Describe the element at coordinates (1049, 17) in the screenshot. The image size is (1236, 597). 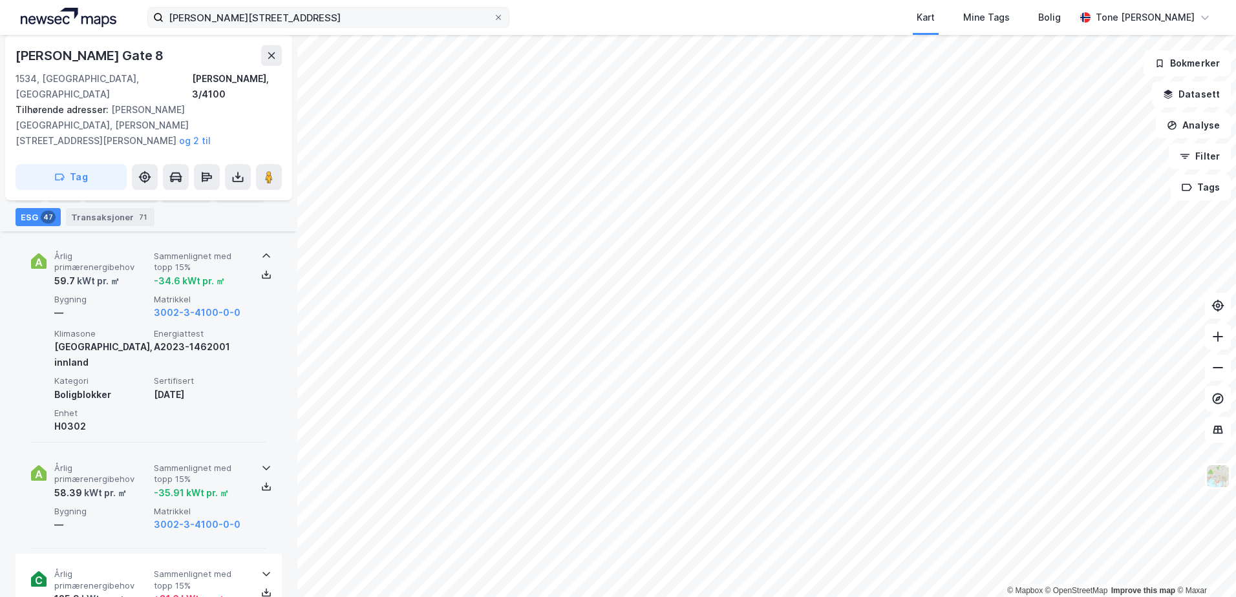
I see `div: Bolig` at that location.